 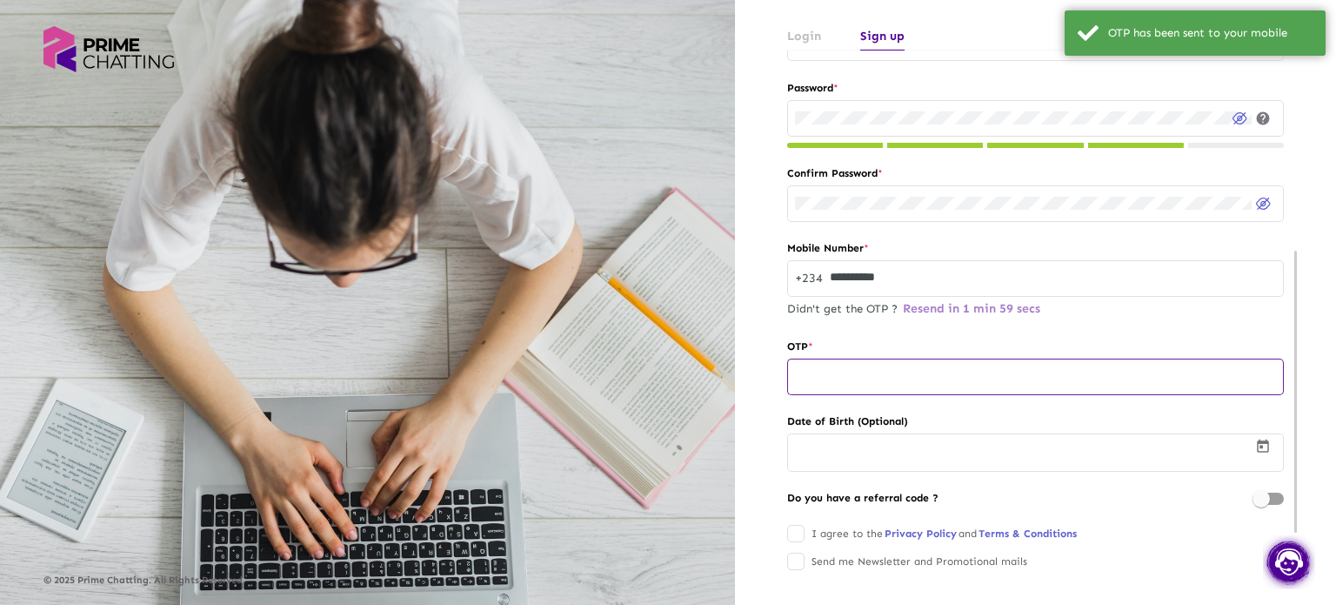 What do you see at coordinates (1289, 562) in the screenshot?
I see `img: chat.png` at bounding box center [1289, 562].